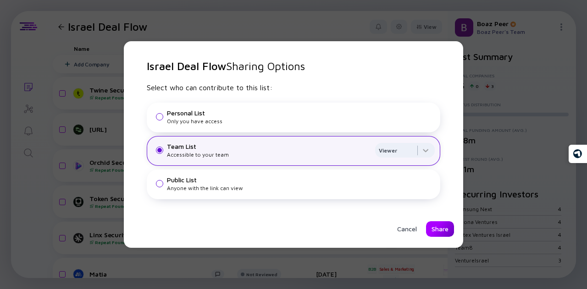  What do you see at coordinates (293, 88) in the screenshot?
I see `div: Select who can contribute to this list:` at bounding box center [293, 88].